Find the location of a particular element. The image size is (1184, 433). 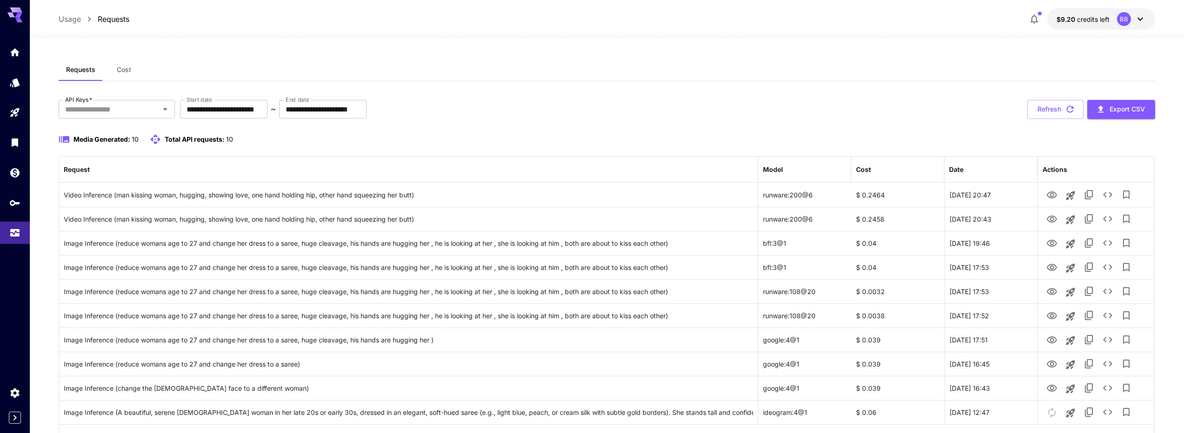

div: Cost is located at coordinates (863, 169).